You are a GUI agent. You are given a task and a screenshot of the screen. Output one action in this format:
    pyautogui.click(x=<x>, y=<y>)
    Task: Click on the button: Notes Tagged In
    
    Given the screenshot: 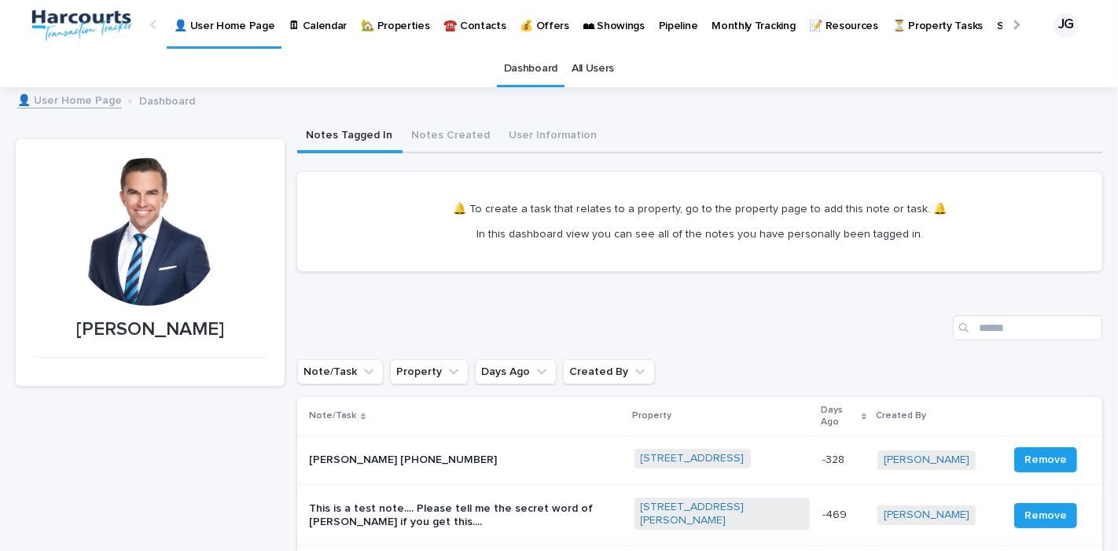 What is the action you would take?
    pyautogui.click(x=350, y=137)
    